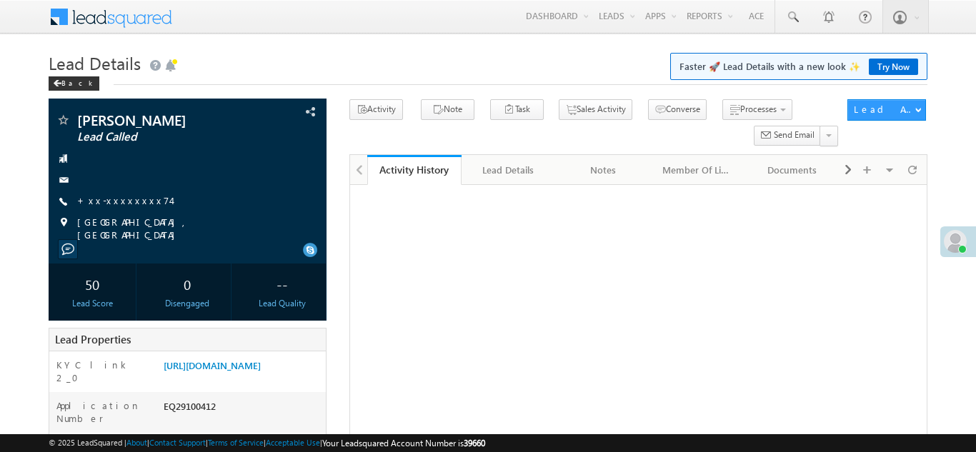 The width and height of the screenshot is (976, 452). I want to click on label: Application Number, so click(103, 412).